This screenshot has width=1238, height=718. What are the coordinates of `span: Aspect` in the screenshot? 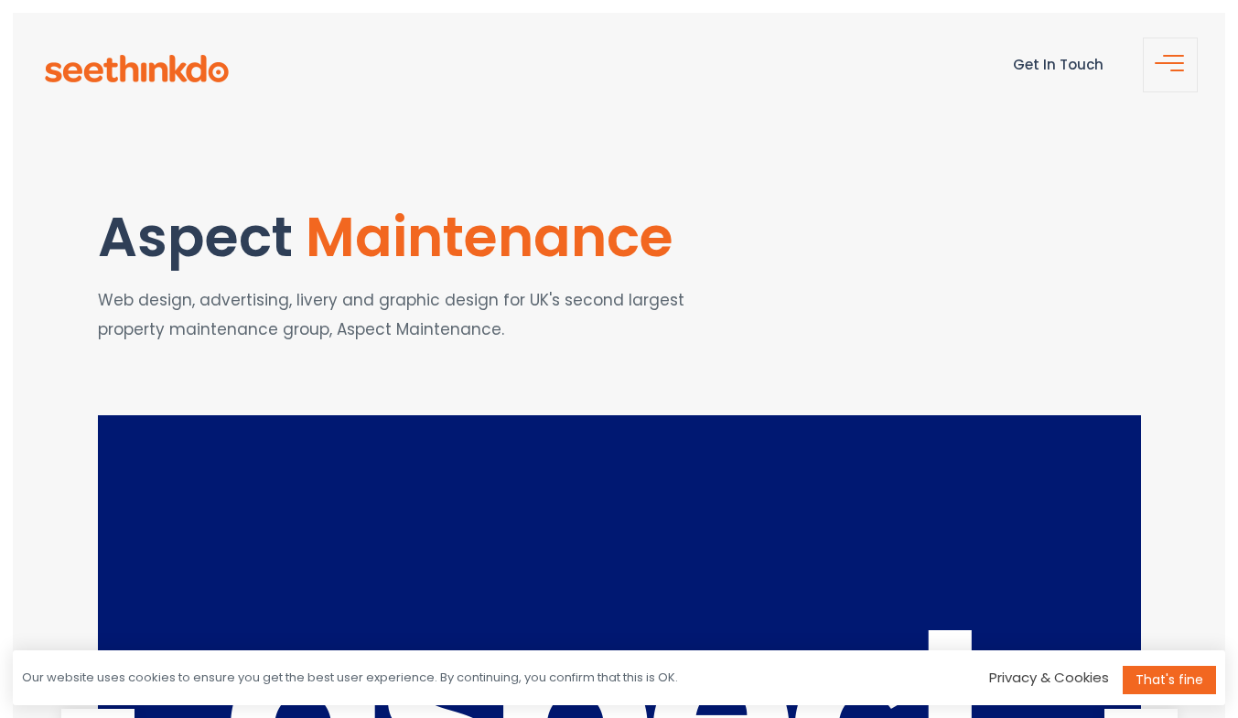 It's located at (195, 237).